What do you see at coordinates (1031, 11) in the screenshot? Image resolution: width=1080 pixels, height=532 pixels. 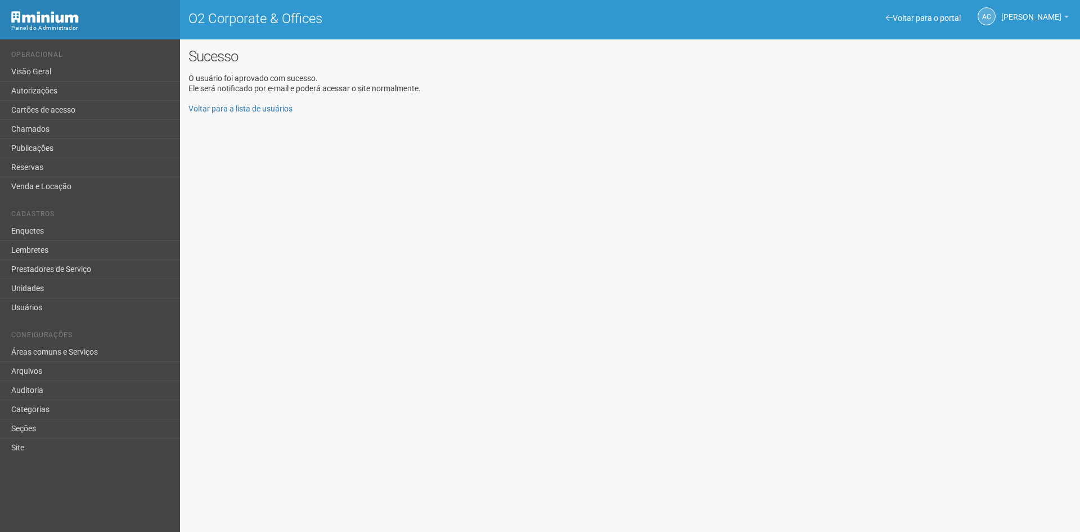 I see `span: Ana Carla de Carvalho Silva` at bounding box center [1031, 11].